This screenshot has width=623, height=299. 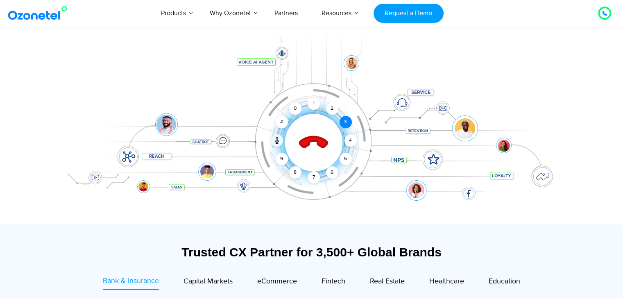 I want to click on div: 4, so click(x=351, y=141).